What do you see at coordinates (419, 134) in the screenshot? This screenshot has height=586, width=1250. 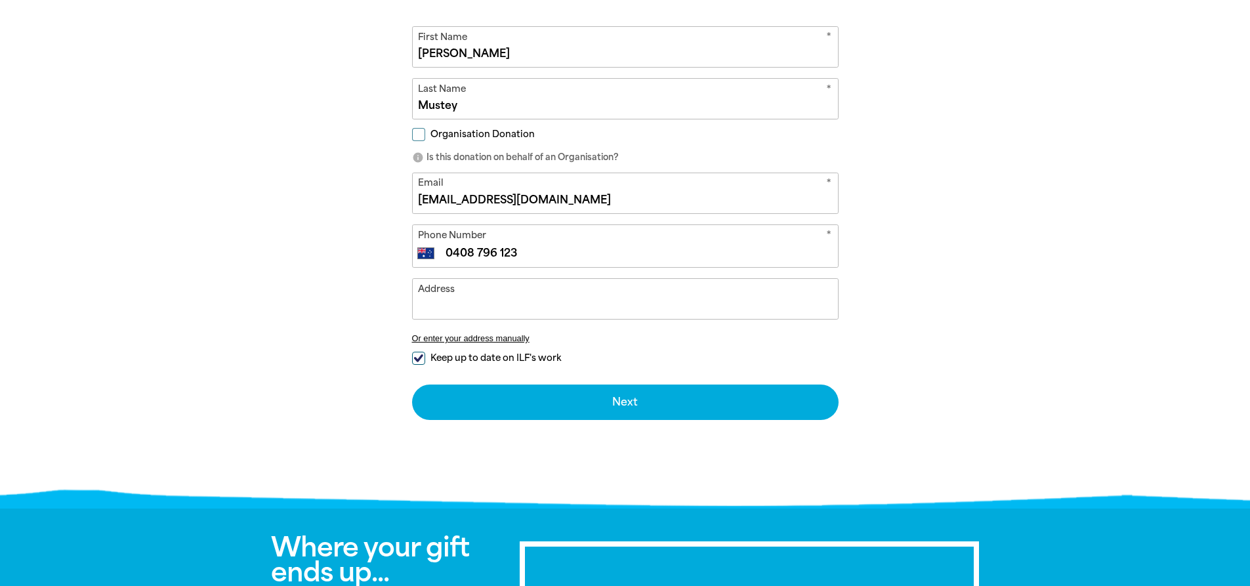 I see `input: Organisation Donation` at bounding box center [419, 134].